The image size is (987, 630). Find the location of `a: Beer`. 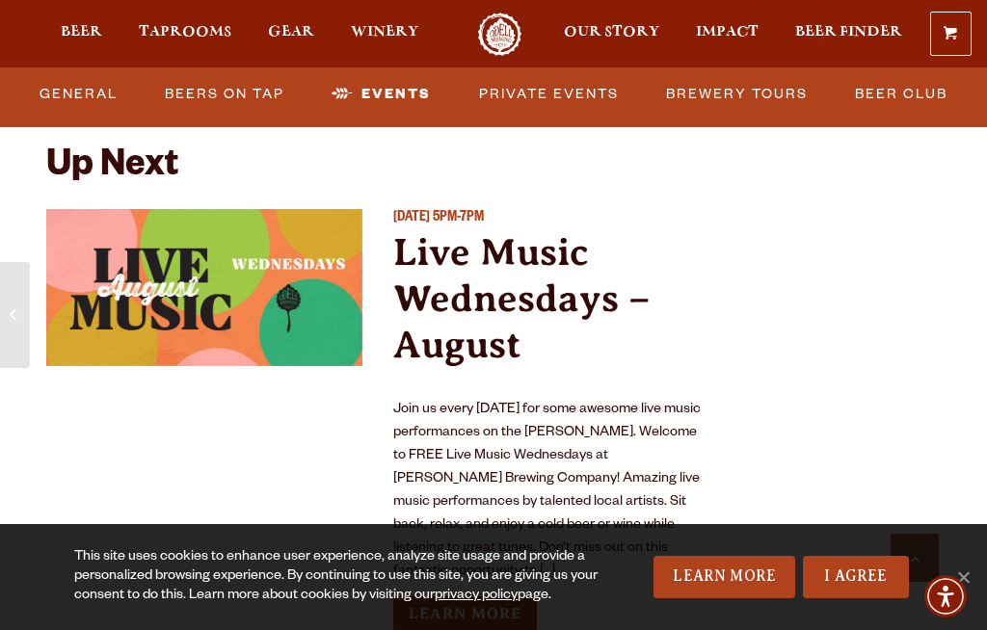

a: Beer is located at coordinates (81, 34).